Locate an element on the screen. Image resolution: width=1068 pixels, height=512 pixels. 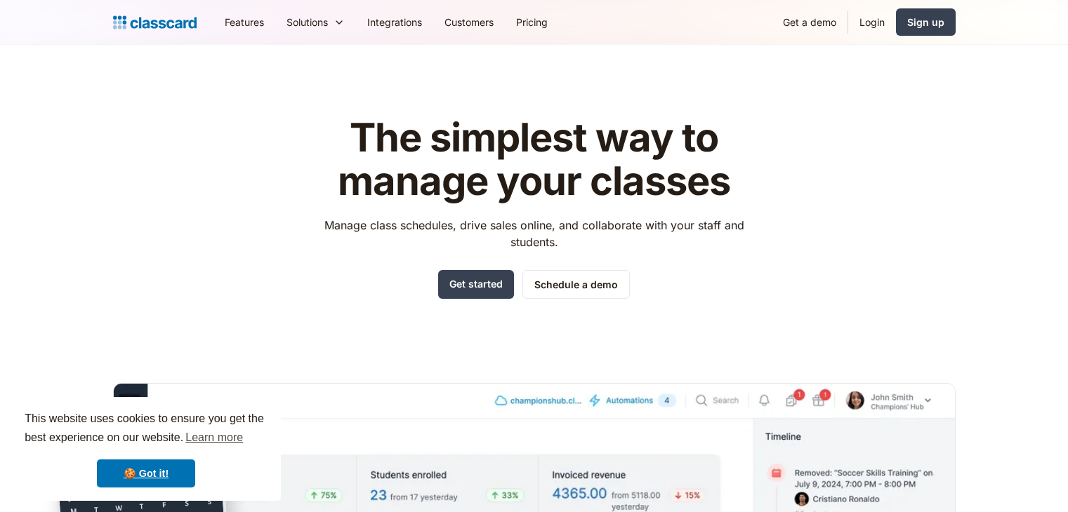
div: cookieconsent is located at coordinates (146, 449).